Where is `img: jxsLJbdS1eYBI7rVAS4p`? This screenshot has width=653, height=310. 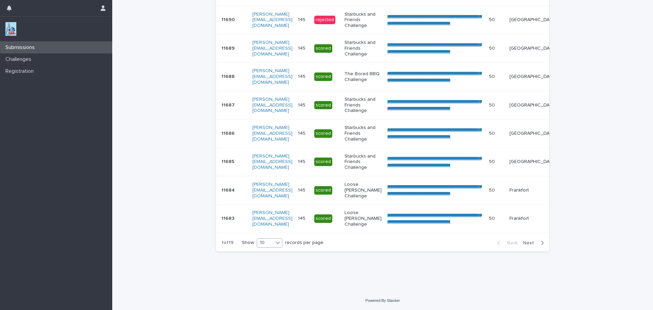
img: jxsLJbdS1eYBI7rVAS4p is located at coordinates (11, 29).